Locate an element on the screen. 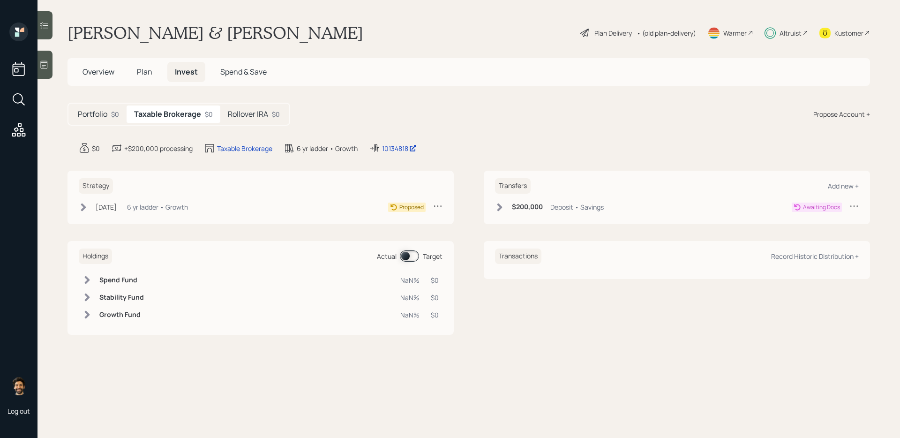 The image size is (900, 438). div: Add new + is located at coordinates (843, 186).